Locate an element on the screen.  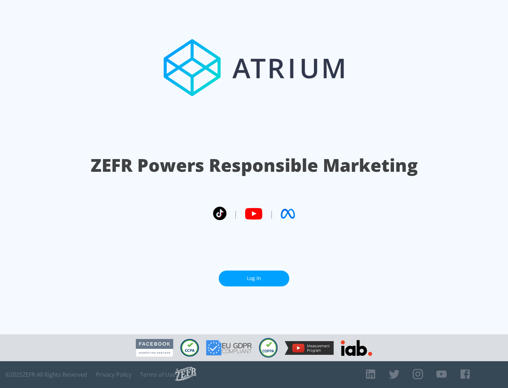
img: IAB is located at coordinates (357, 348).